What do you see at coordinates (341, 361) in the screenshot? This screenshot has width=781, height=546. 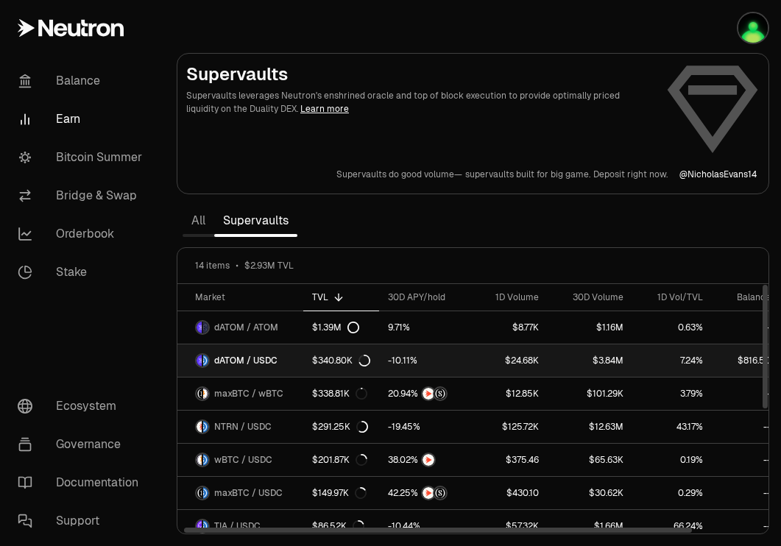 I see `div: $340.80K` at bounding box center [341, 361].